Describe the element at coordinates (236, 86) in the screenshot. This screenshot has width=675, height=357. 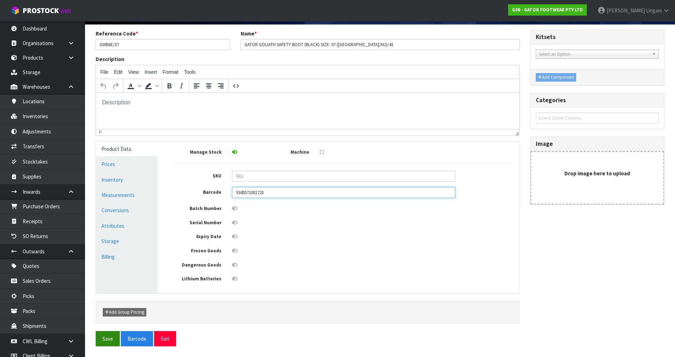
I see `button: Source code` at that location.